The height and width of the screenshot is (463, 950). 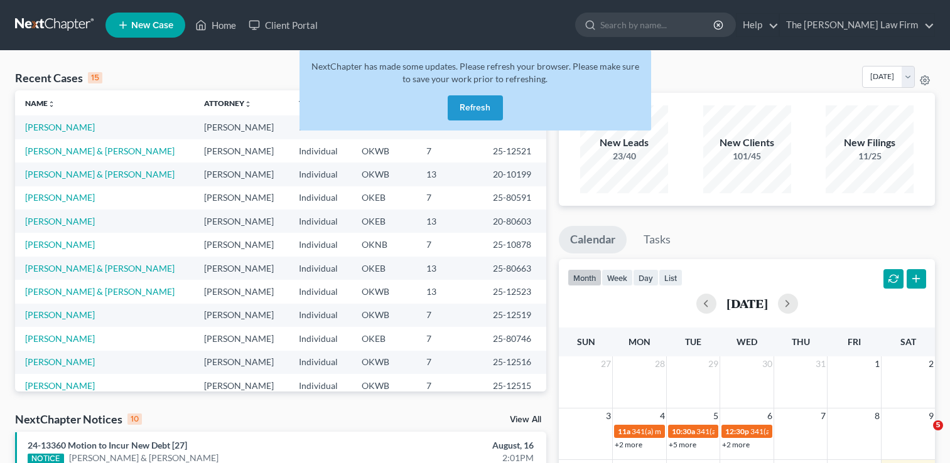 I want to click on input: Search by name..., so click(x=657, y=24).